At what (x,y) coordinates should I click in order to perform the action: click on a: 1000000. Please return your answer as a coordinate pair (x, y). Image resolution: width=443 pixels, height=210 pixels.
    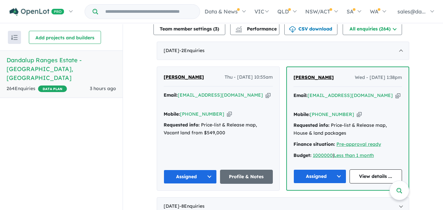
    Looking at the image, I should click on (323, 156).